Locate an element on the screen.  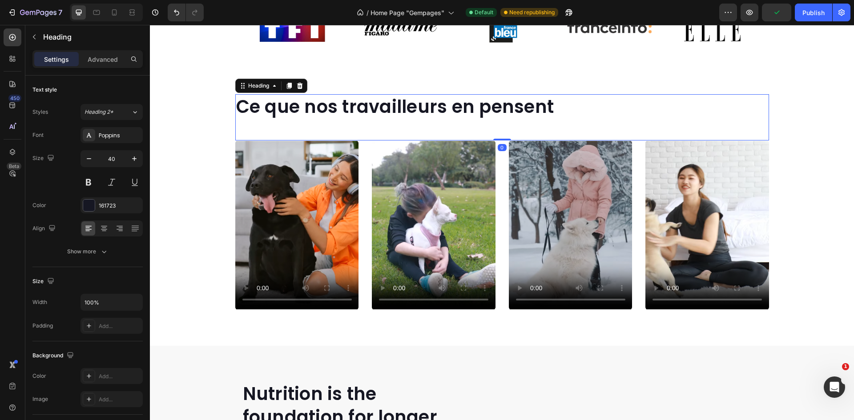
div: Beta is located at coordinates (14, 166).